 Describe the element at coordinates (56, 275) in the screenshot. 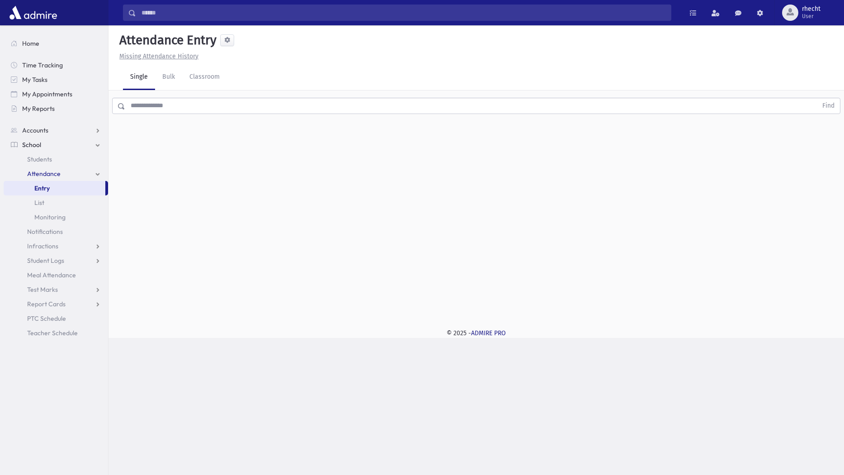

I see `a: Meal Attendance` at that location.